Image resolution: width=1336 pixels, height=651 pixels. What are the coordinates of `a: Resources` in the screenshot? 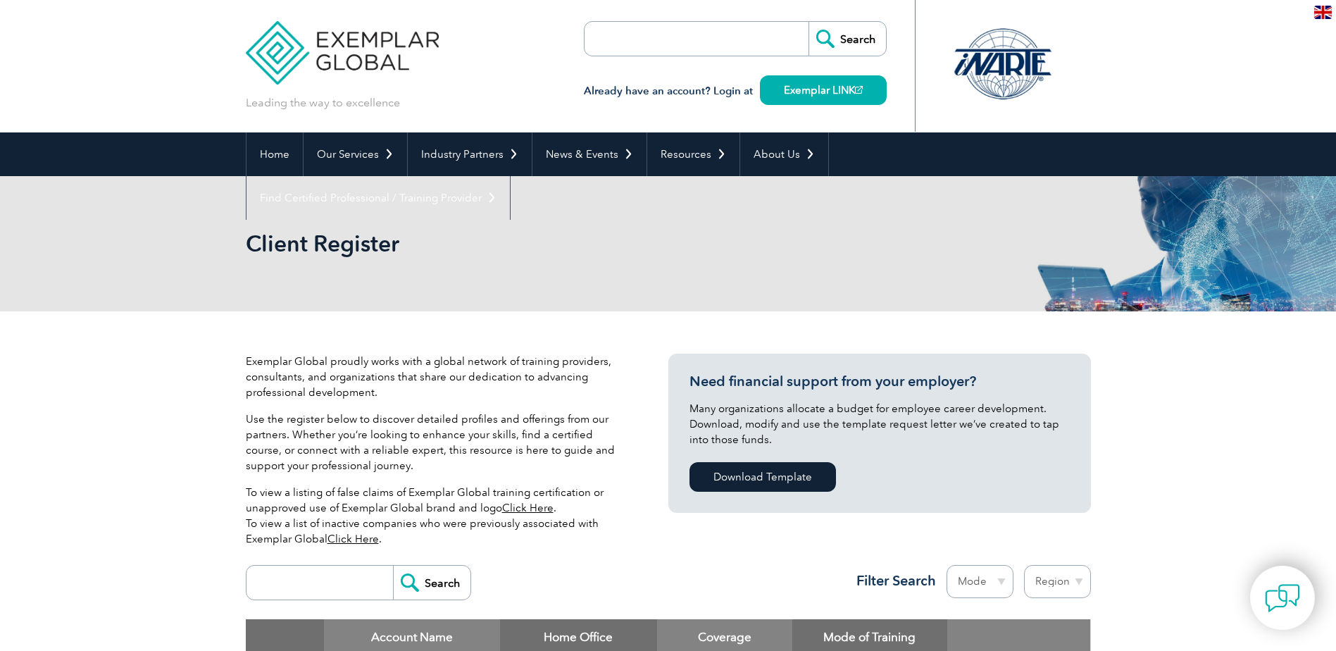 It's located at (693, 154).